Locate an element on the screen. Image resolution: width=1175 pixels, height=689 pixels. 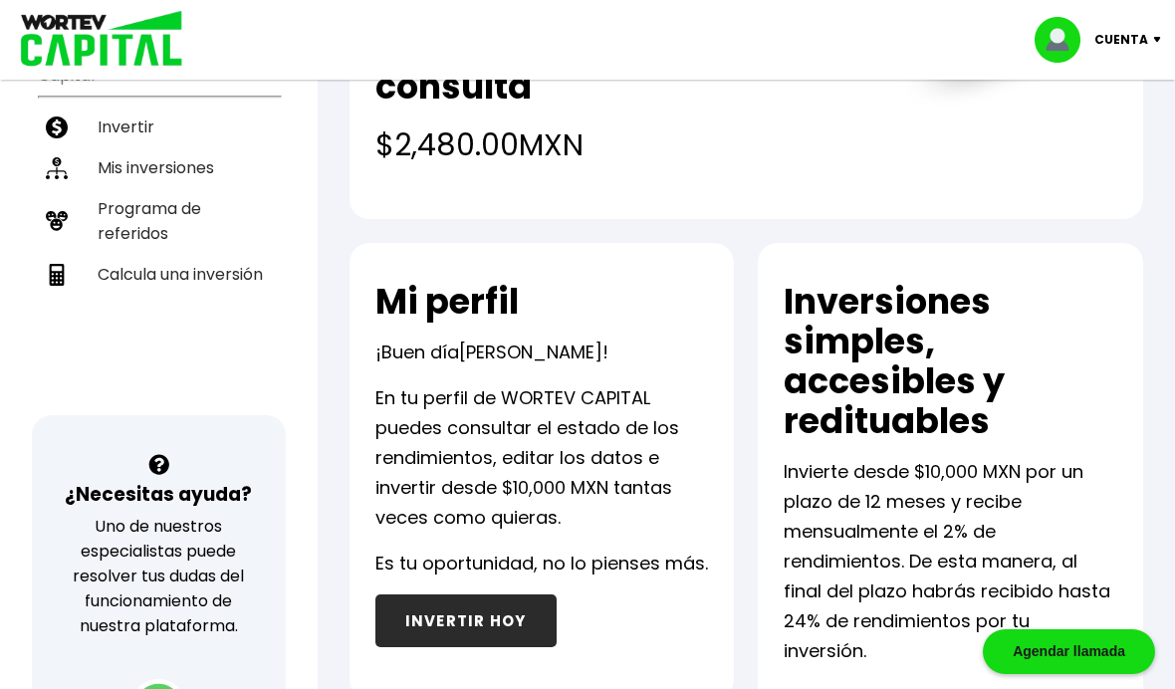
img: invertir-icon.b3b967d7.svg is located at coordinates (57, 127).